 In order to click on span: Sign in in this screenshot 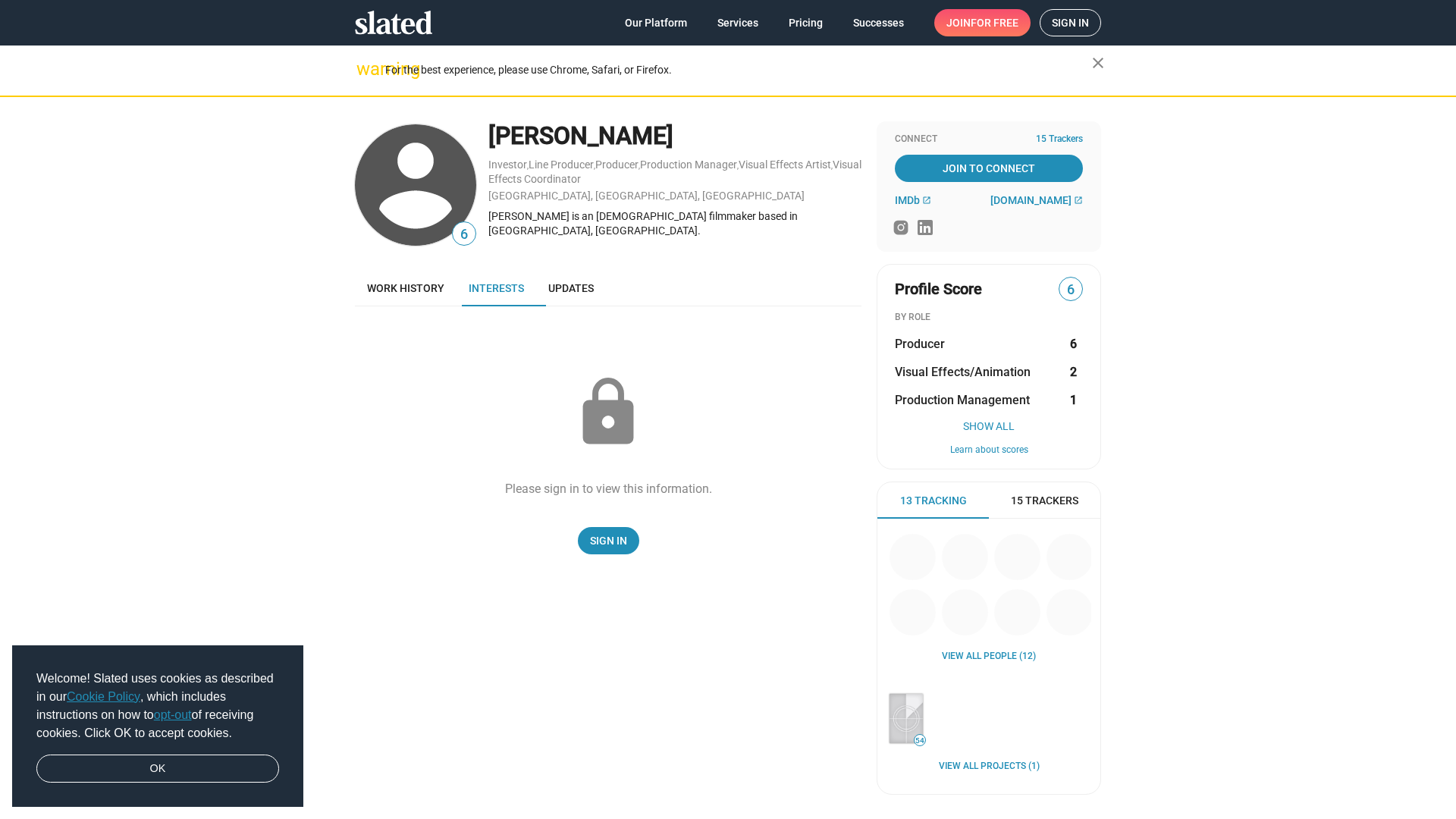, I will do `click(1070, 22)`.